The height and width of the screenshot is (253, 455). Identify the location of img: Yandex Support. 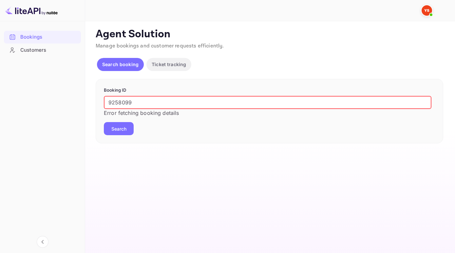
(427, 10).